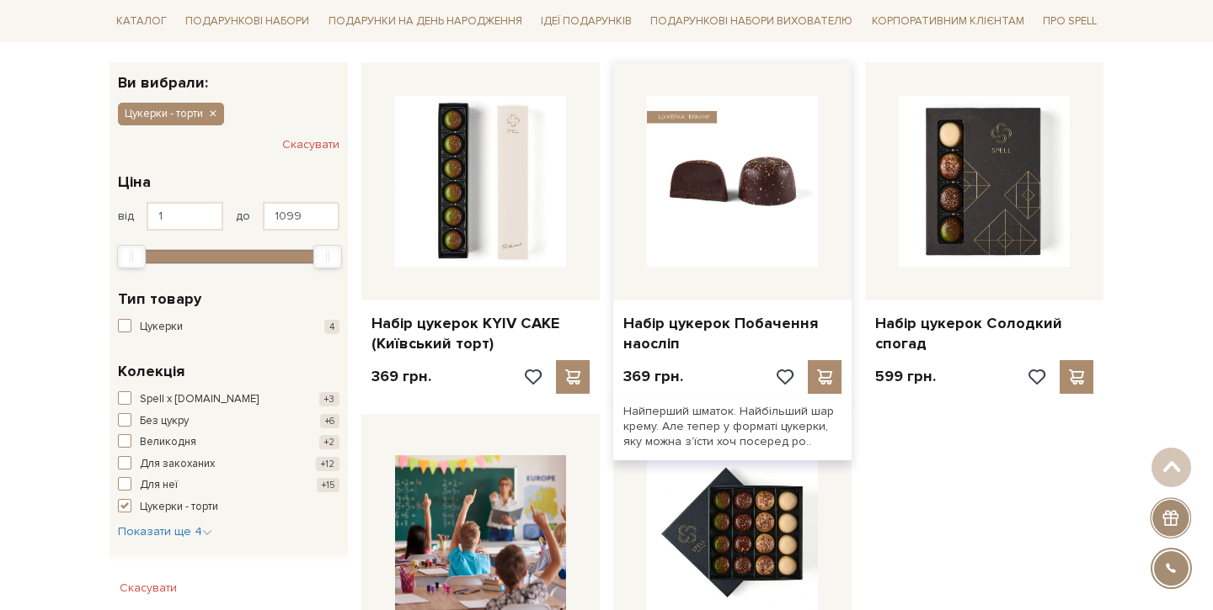 The image size is (1213, 610). What do you see at coordinates (228, 328) in the screenshot?
I see `button: Цукерки 4` at bounding box center [228, 328].